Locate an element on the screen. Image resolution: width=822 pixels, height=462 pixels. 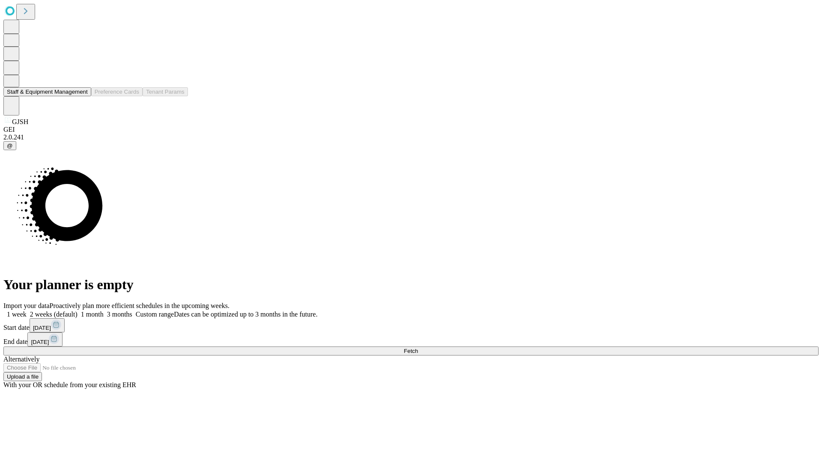
div: GEI is located at coordinates (411, 130).